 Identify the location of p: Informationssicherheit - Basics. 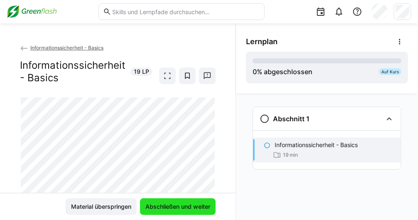
(316, 145).